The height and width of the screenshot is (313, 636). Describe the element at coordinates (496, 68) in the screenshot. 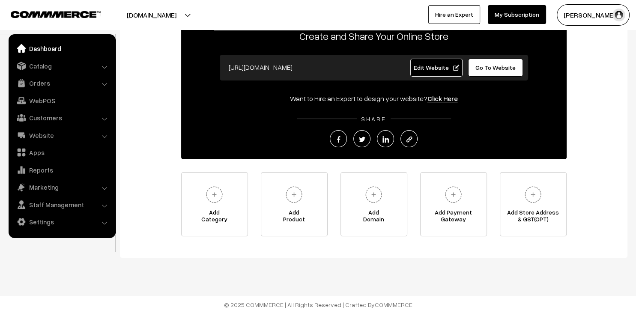

I see `a: Go To Website` at that location.